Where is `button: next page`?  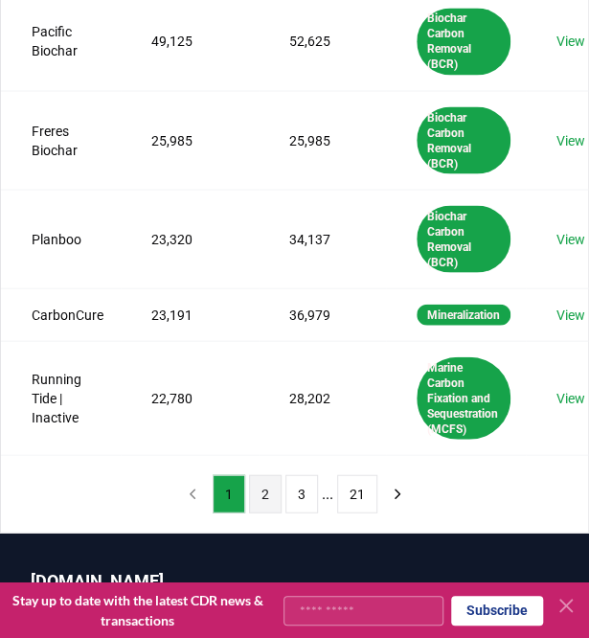 button: next page is located at coordinates (398, 494).